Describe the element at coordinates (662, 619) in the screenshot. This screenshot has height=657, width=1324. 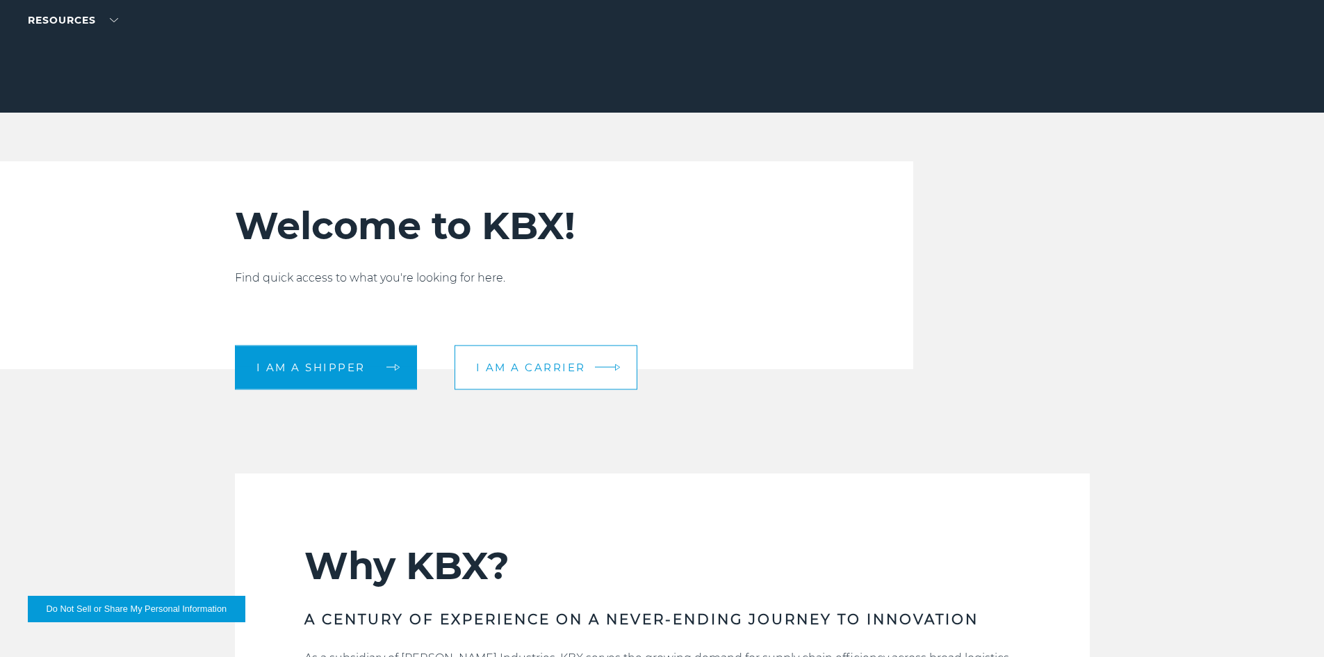
I see `h3: A CENTURY OF EXPERIENCE ON A NEVER-ENDING JOURNEY TO INNOVATION` at that location.